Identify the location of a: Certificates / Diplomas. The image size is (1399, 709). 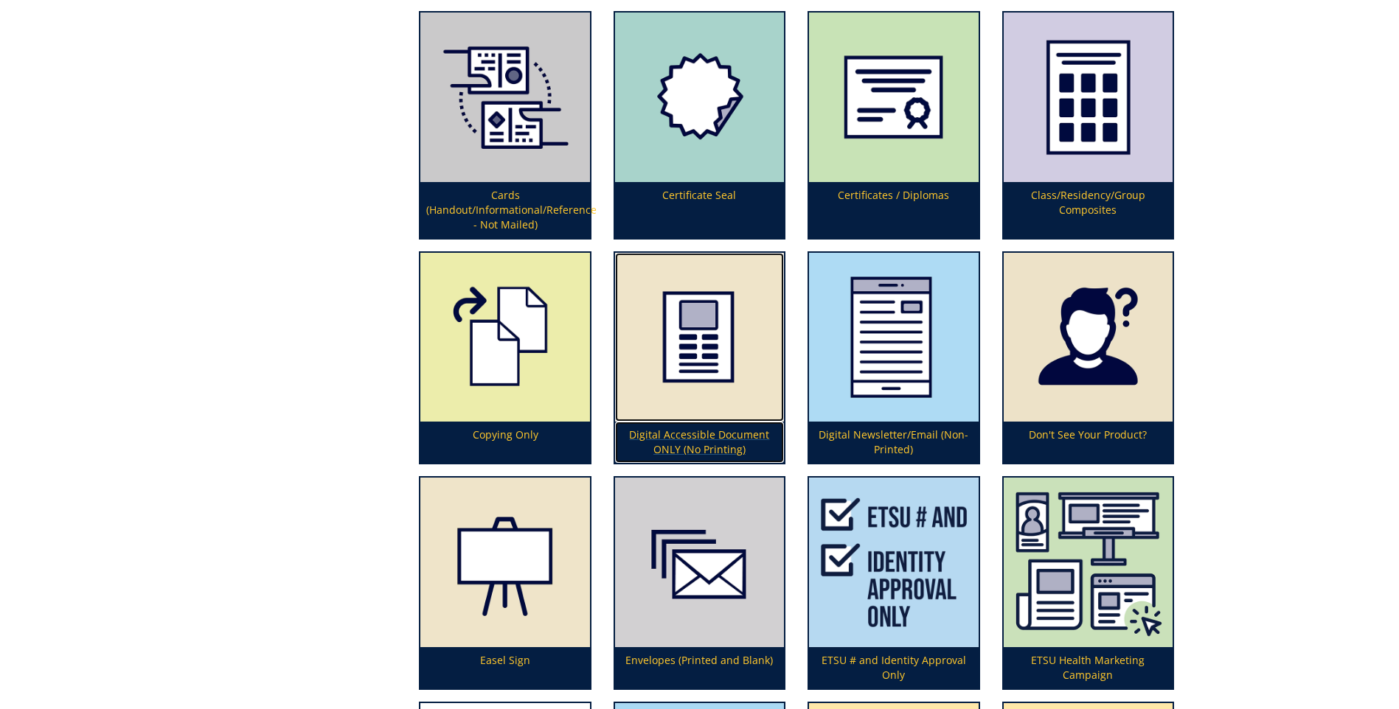
(893, 125).